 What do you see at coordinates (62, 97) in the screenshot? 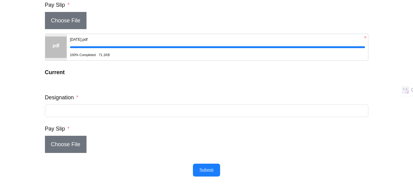
I see `label: Designation` at bounding box center [62, 97].